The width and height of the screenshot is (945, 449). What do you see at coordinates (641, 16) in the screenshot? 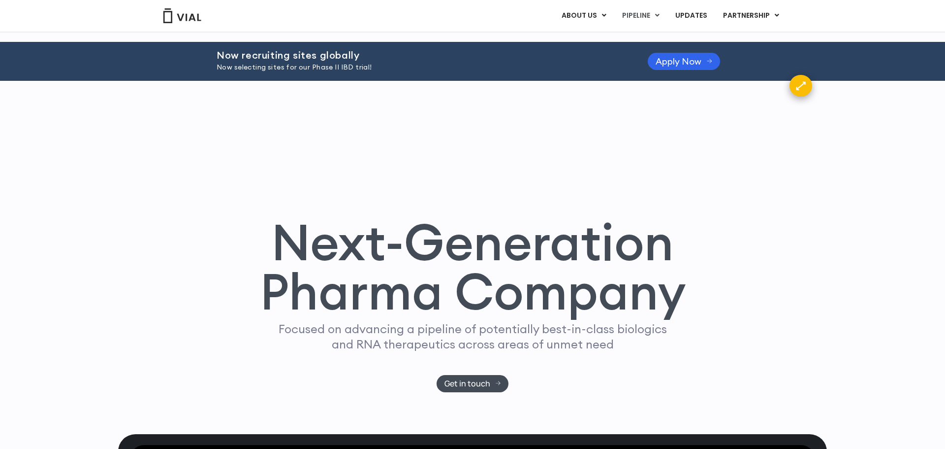
I see `a: PIPELINEMenu Toggle` at bounding box center [641, 16].